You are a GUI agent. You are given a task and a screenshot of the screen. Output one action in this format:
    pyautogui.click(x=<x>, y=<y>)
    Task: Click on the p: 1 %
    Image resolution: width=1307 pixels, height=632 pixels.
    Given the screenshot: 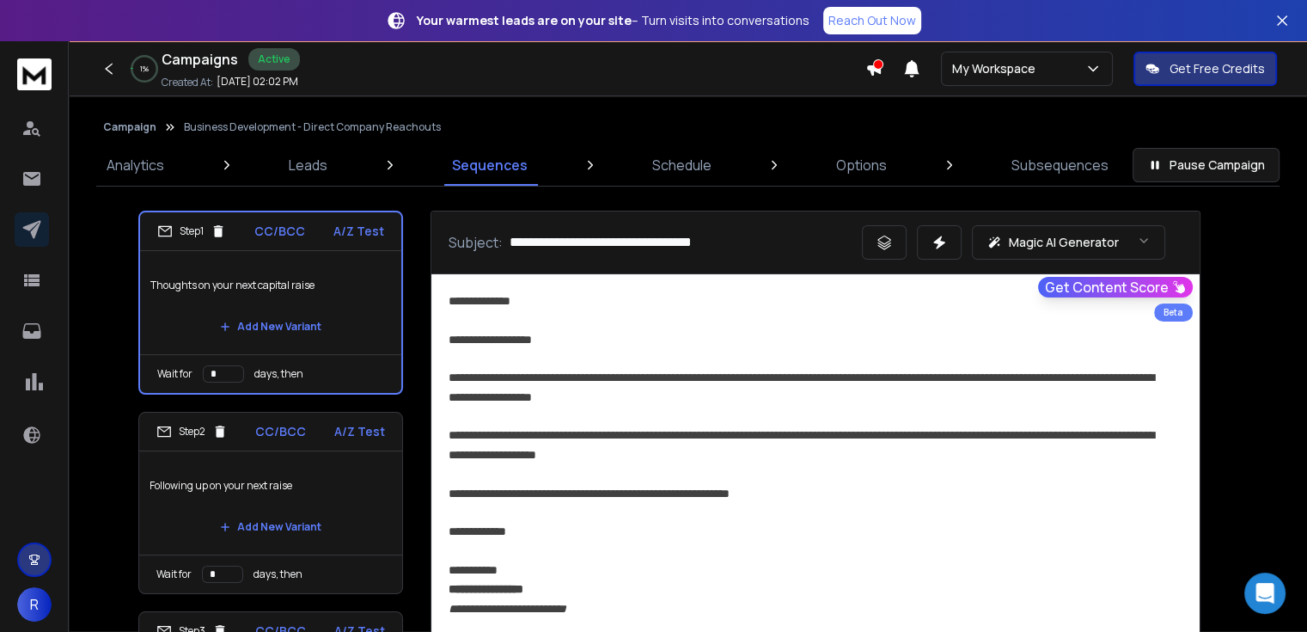 What is the action you would take?
    pyautogui.click(x=144, y=69)
    